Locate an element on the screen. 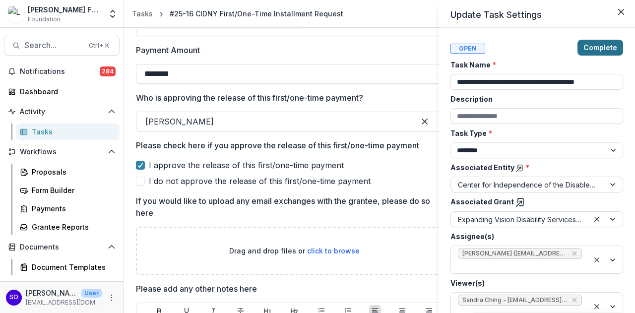 The width and height of the screenshot is (635, 313). button: Close is located at coordinates (621, 12).